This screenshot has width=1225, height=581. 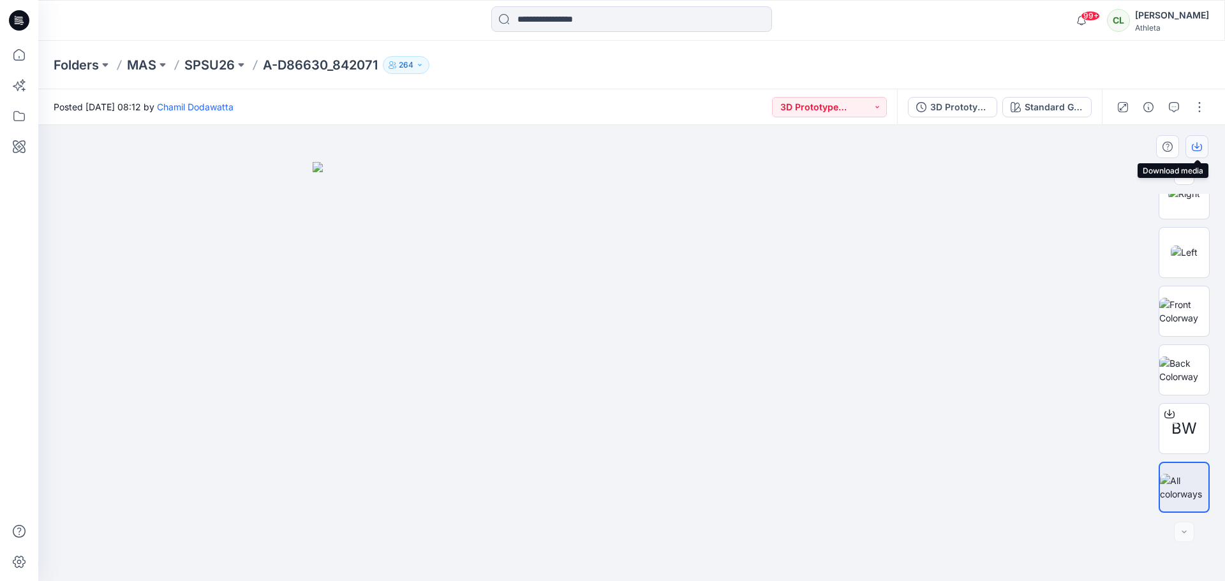 What do you see at coordinates (406, 65) in the screenshot?
I see `p: 264` at bounding box center [406, 65].